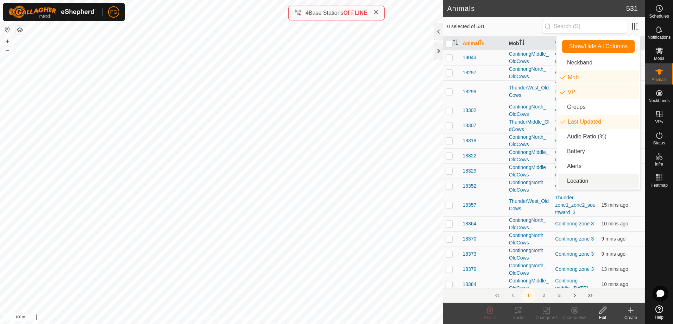 The width and height of the screenshot is (673, 324). What do you see at coordinates (494, 26) in the screenshot?
I see `span: 0 selected of 531` at bounding box center [494, 26].